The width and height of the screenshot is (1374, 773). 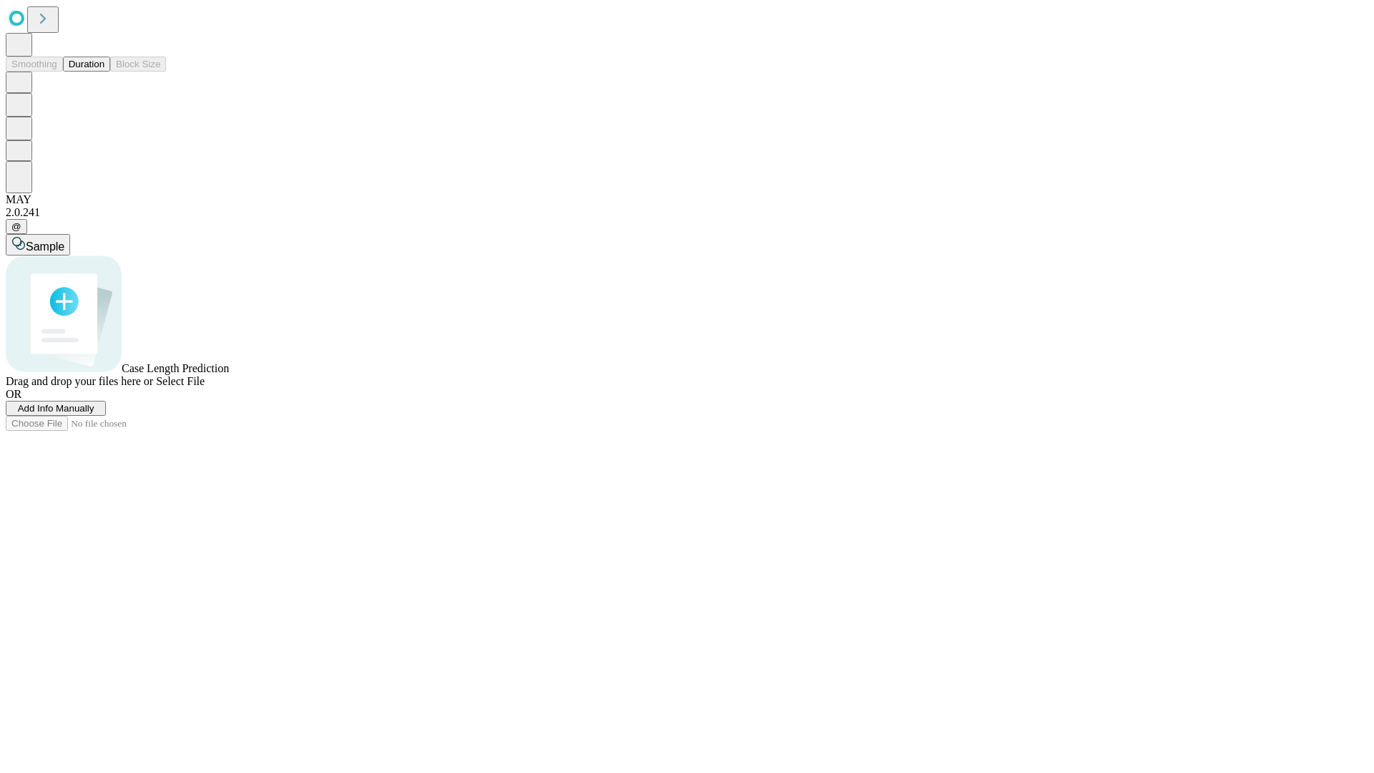 I want to click on span: Drag and drop your files here or, so click(x=79, y=381).